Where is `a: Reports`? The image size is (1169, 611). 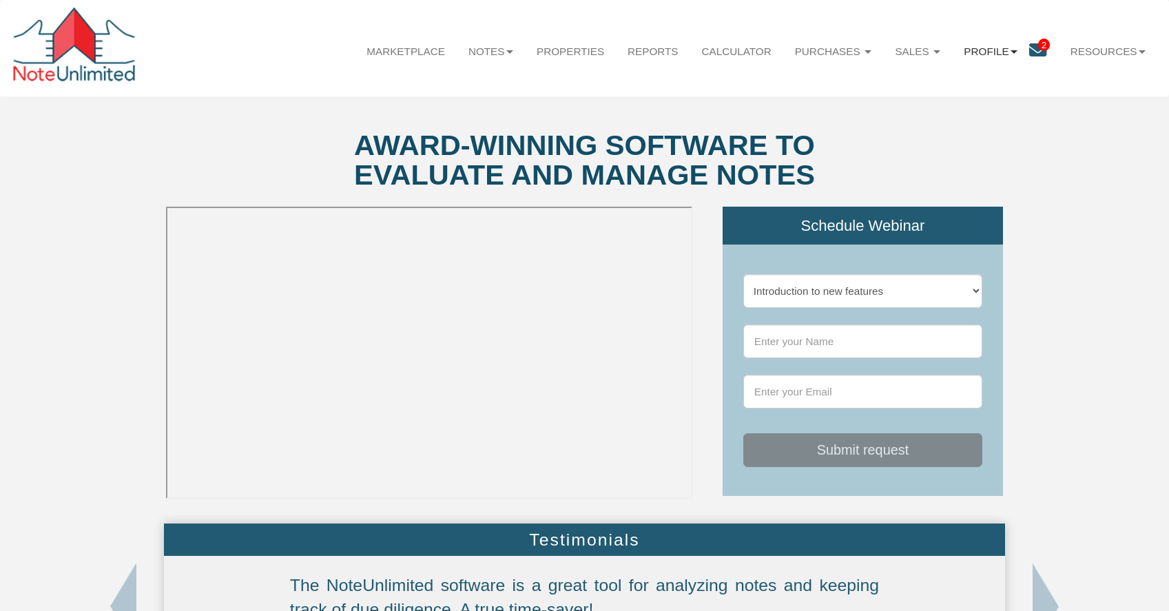
a: Reports is located at coordinates (652, 52).